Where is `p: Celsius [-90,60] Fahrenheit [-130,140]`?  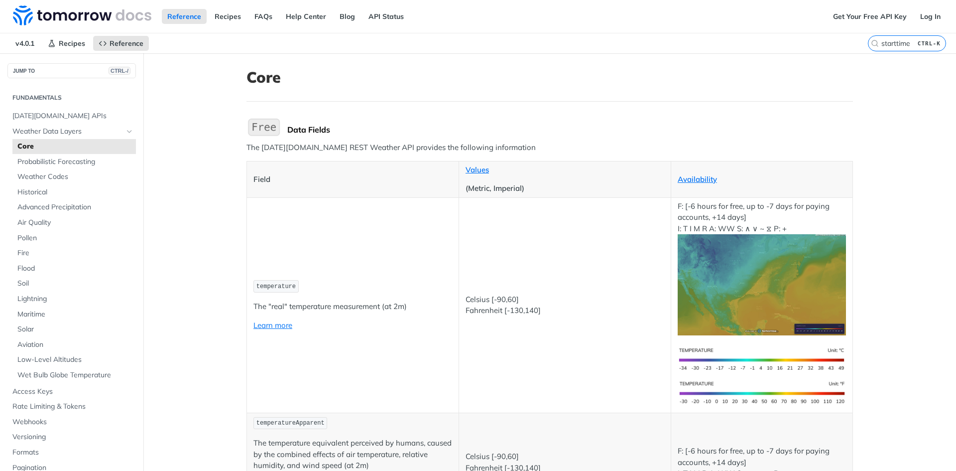
p: Celsius [-90,60] Fahrenheit [-130,140] is located at coordinates (565, 305).